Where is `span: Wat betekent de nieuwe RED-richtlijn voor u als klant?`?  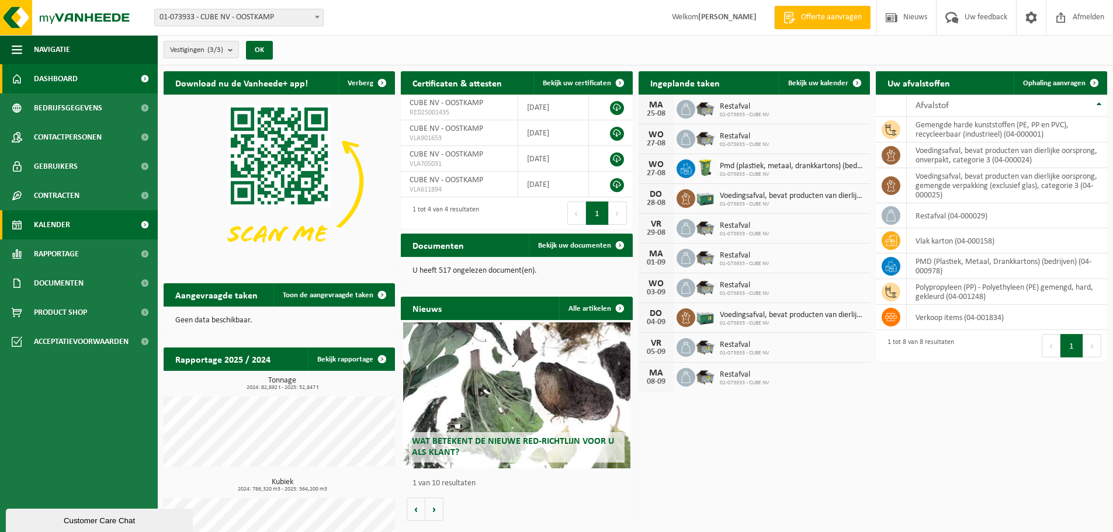
span: Wat betekent de nieuwe RED-richtlijn voor u als klant? is located at coordinates (513, 447).